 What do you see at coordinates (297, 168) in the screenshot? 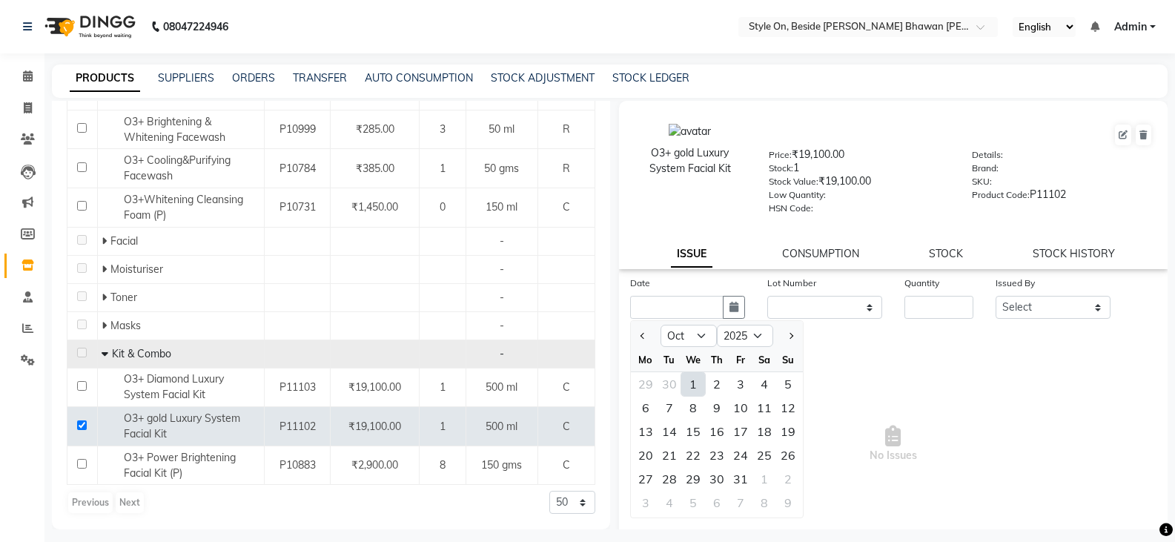
I see `span: P10784` at bounding box center [297, 168].